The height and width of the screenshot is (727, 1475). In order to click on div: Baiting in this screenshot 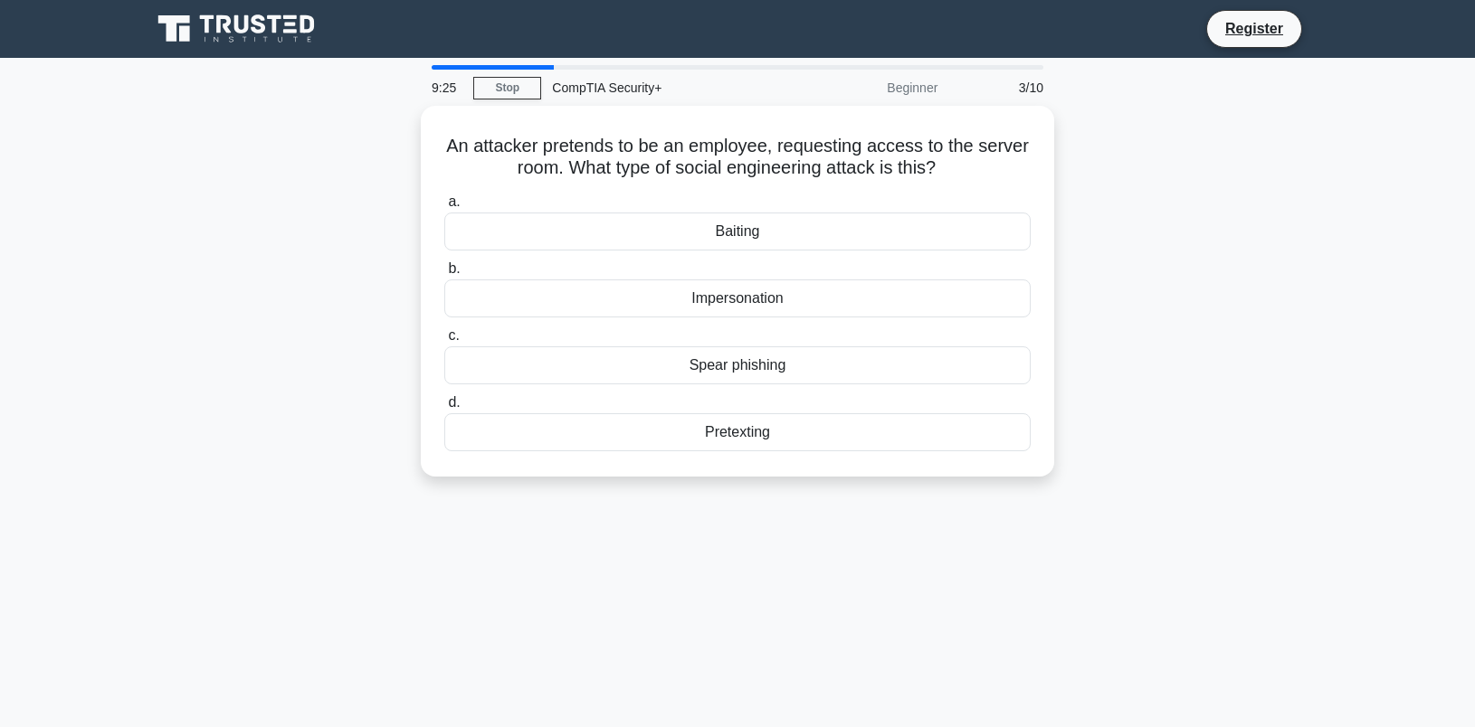, I will do `click(737, 232)`.